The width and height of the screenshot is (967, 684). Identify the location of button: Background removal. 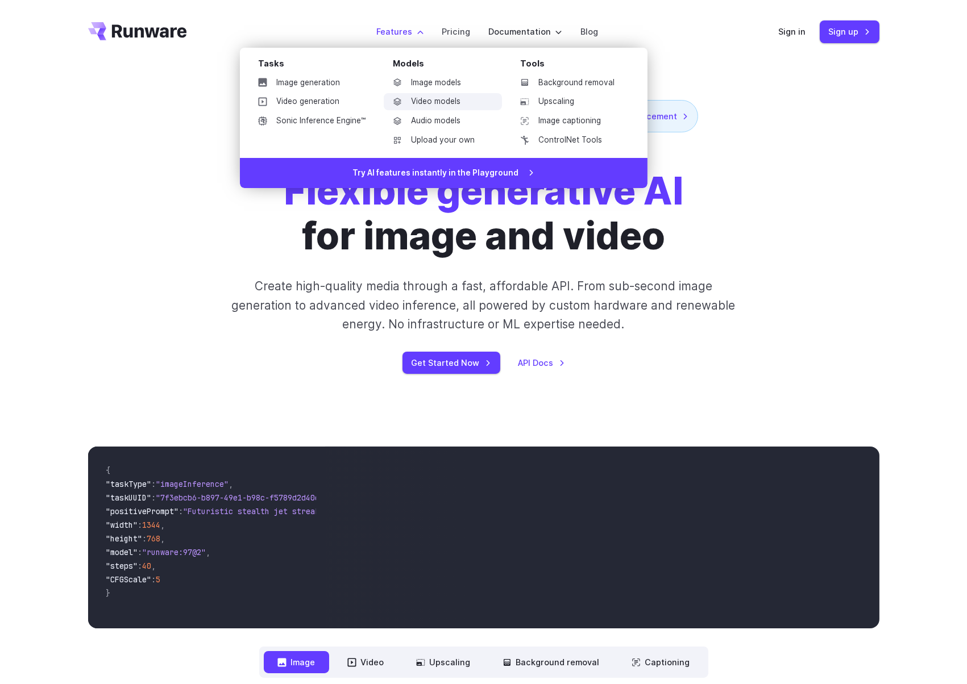
(551, 662).